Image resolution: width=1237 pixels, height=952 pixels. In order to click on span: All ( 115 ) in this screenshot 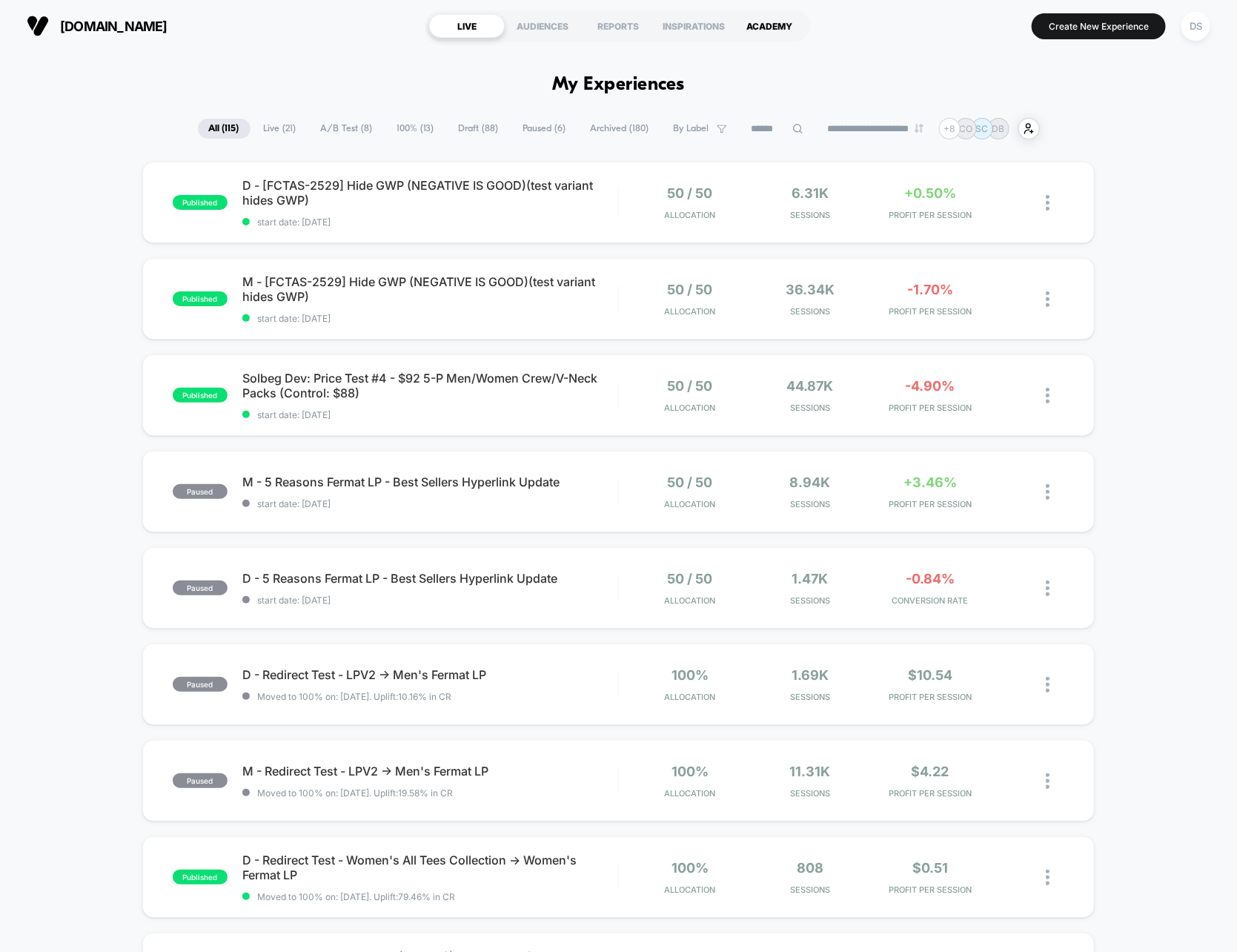, I will do `click(224, 128)`.